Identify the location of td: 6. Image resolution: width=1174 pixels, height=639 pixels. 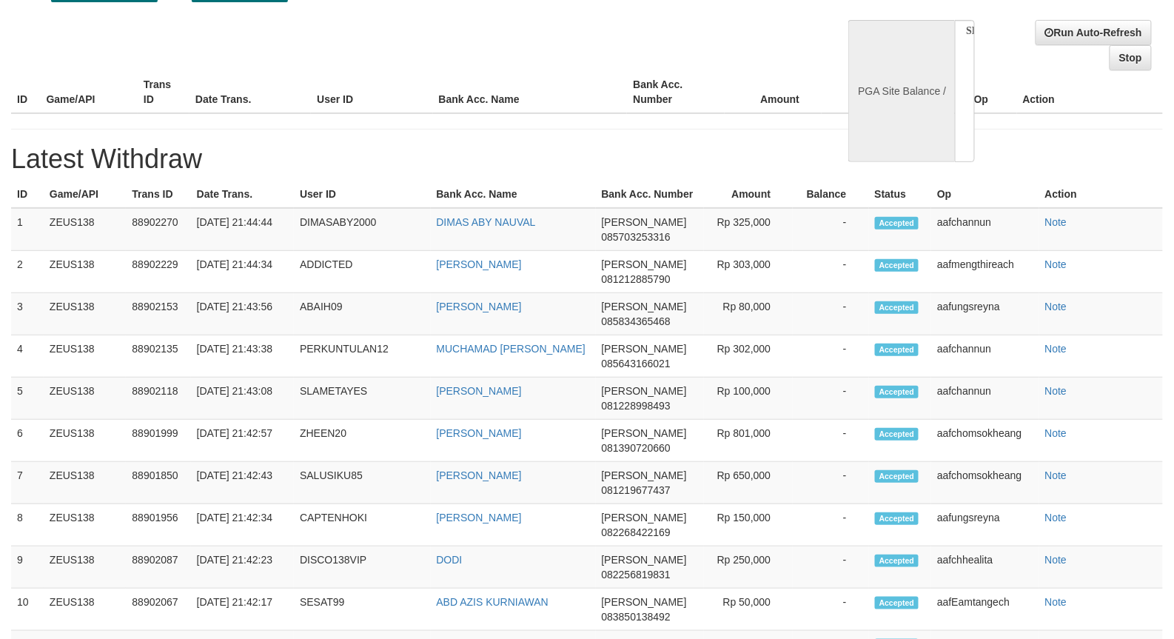
(27, 440).